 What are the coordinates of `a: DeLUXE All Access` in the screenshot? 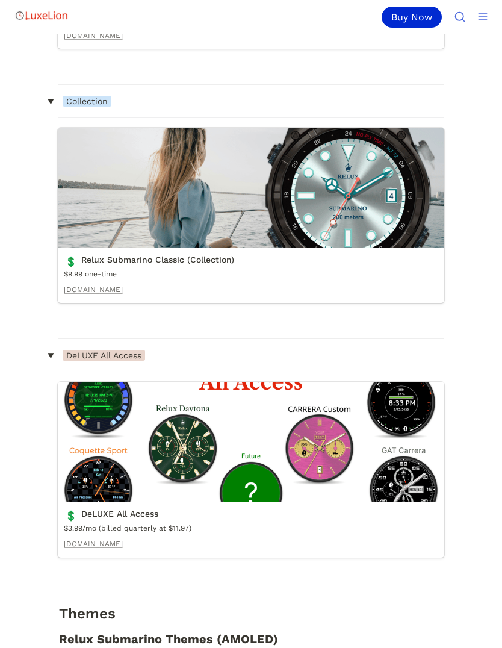 It's located at (251, 469).